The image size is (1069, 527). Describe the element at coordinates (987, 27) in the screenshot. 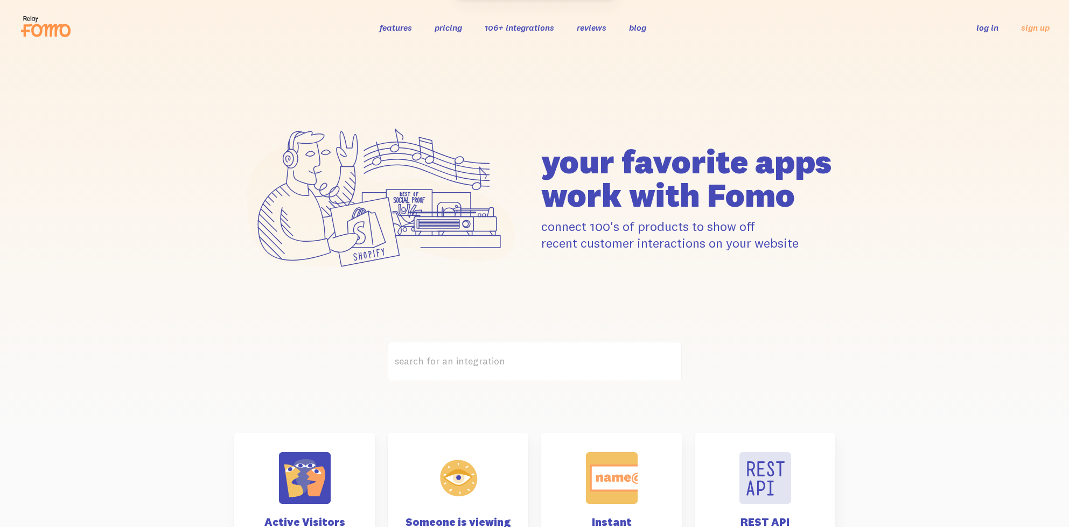

I see `a: log in` at that location.